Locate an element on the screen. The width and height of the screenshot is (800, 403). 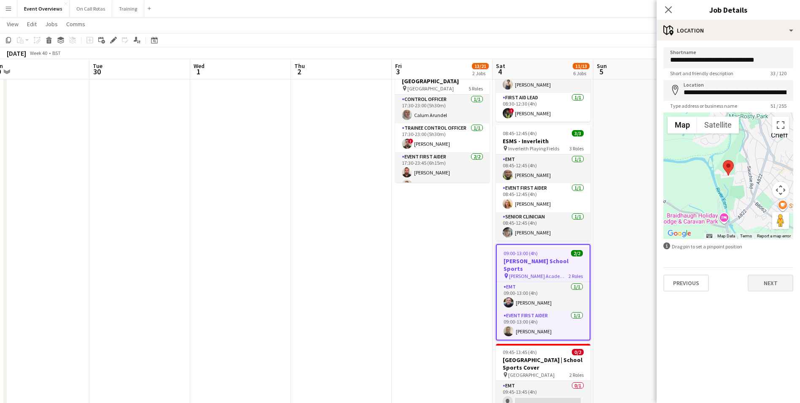
span: Fri is located at coordinates (399, 66).